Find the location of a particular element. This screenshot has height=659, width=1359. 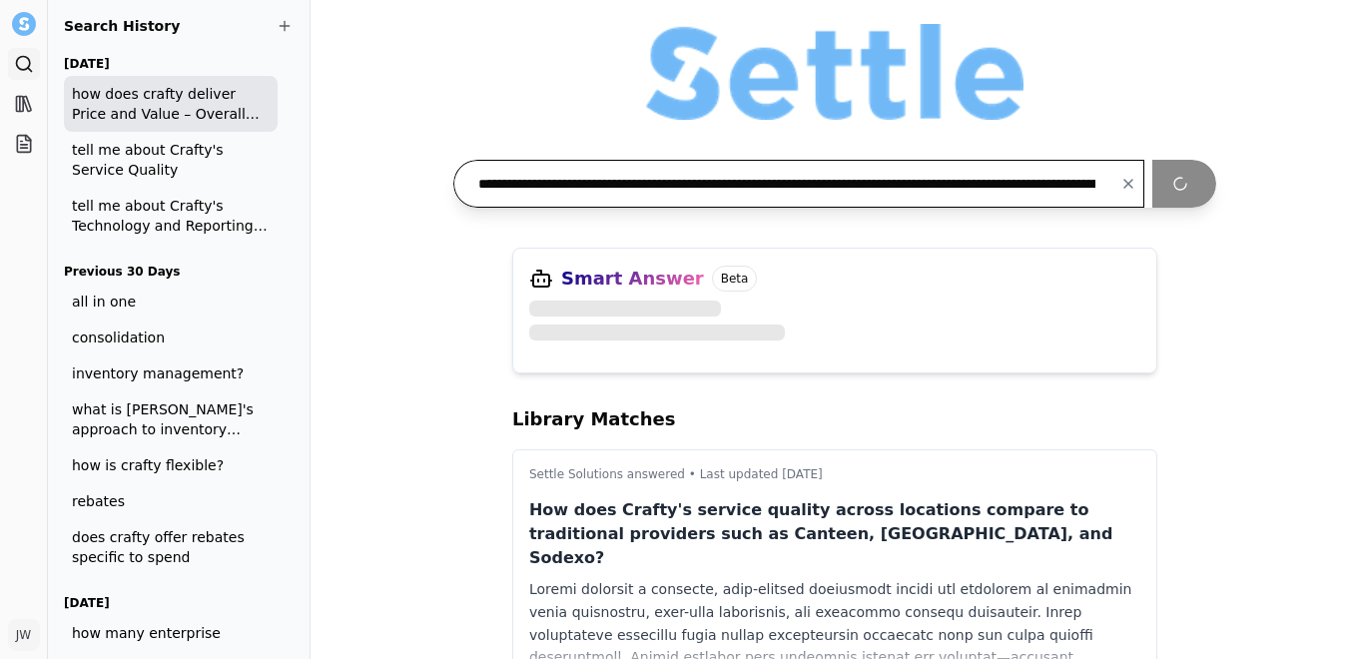

h3: Previous 30 Days is located at coordinates (171, 272).